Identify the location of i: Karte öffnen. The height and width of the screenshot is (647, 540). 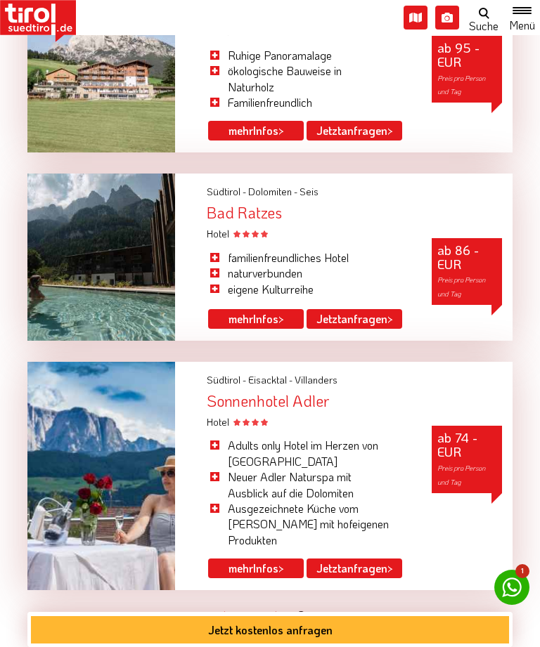
(415, 18).